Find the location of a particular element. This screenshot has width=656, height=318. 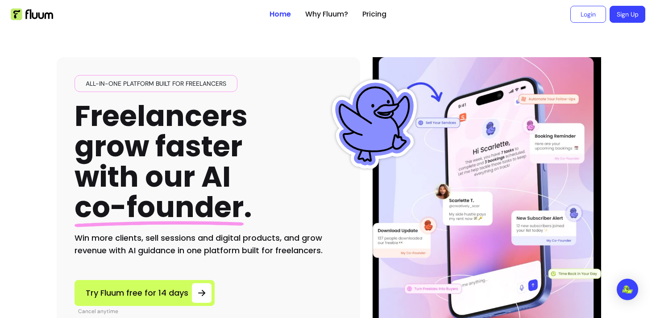

img: Fluum Duck sticker is located at coordinates (374, 124).